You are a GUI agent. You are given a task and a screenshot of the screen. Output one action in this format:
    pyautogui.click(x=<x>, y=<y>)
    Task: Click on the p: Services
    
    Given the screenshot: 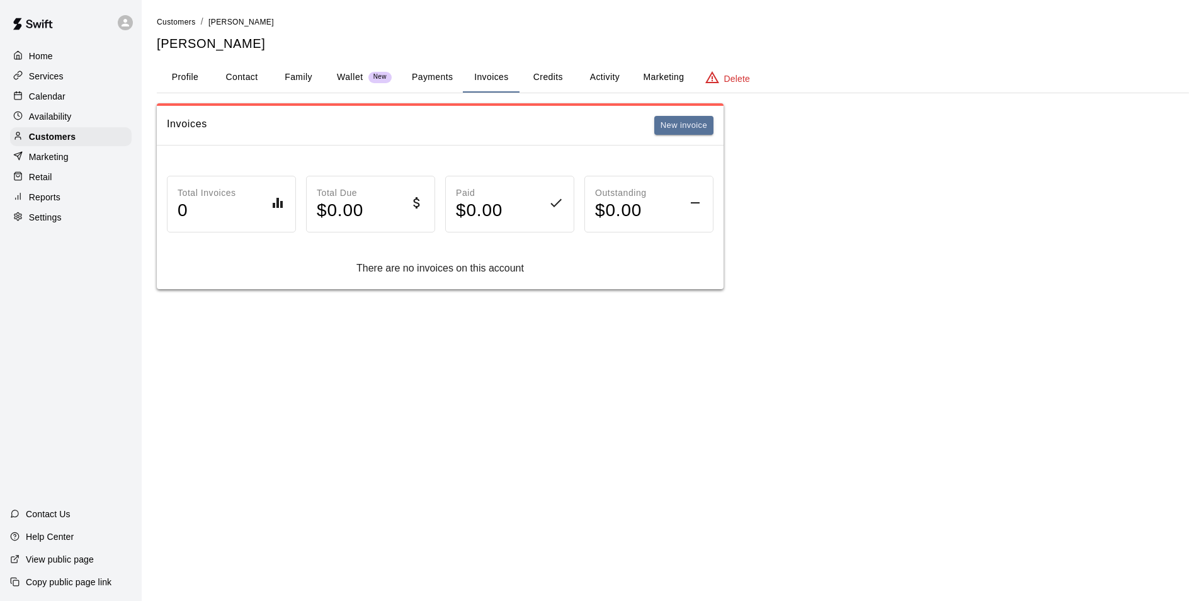 What is the action you would take?
    pyautogui.click(x=46, y=76)
    